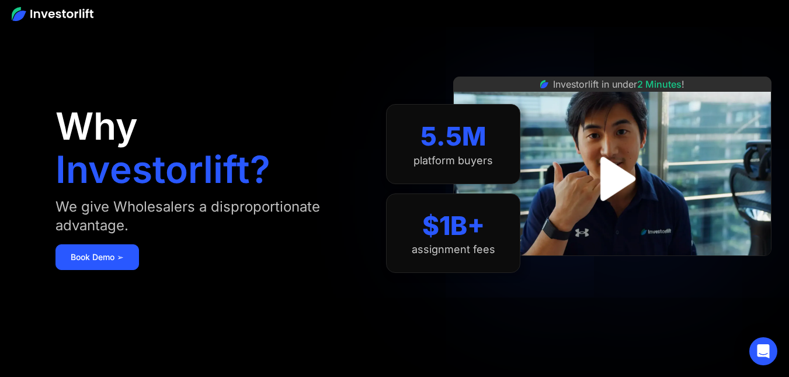  I want to click on div: assignment fees, so click(453, 249).